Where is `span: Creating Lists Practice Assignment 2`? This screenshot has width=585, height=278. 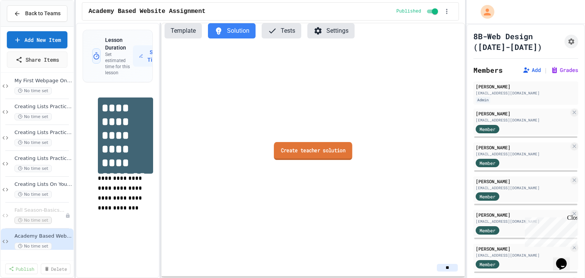 span: Creating Lists Practice Assignment 2 is located at coordinates (43, 133).